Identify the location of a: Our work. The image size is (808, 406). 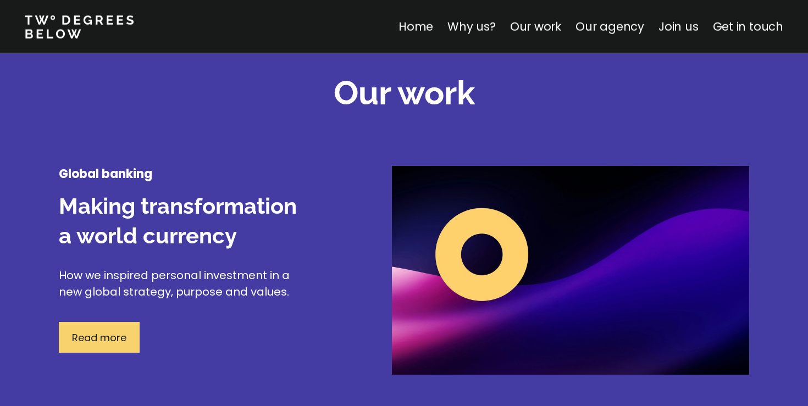
(536, 26).